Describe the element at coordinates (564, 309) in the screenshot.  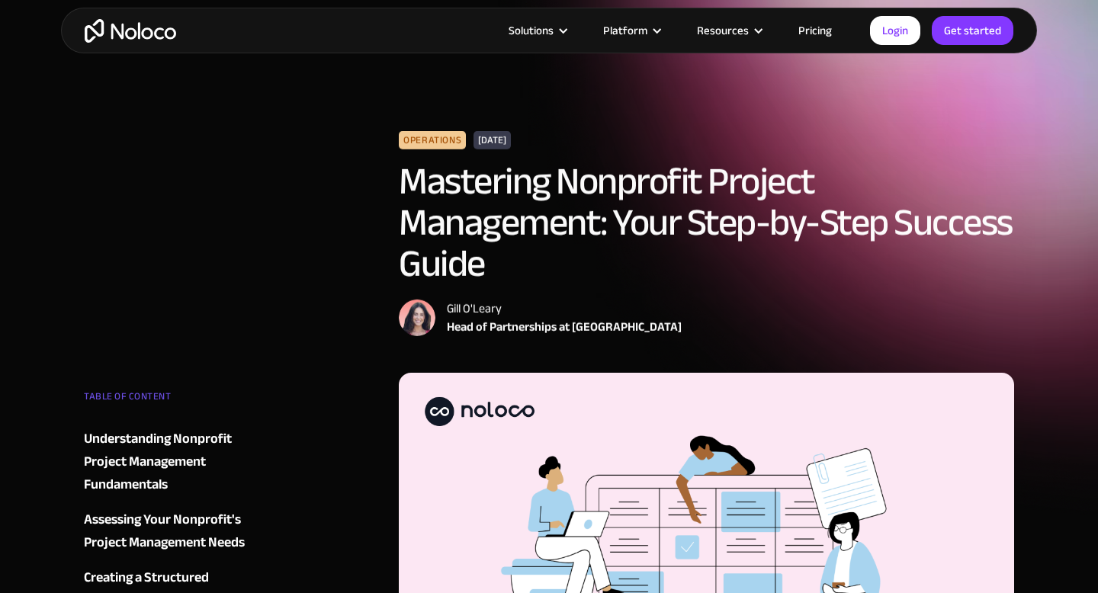
I see `div: Gill O'Leary` at that location.